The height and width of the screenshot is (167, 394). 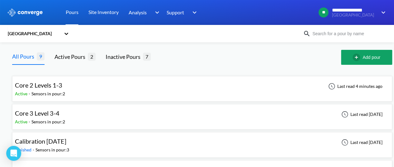 What do you see at coordinates (138, 12) in the screenshot?
I see `span: Analysis` at bounding box center [138, 12].